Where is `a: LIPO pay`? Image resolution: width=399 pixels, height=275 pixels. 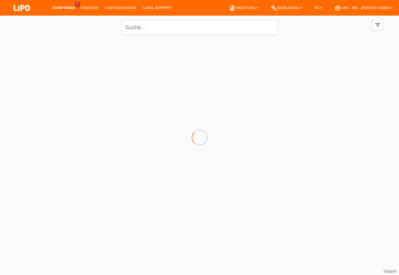
a: LIPO pay is located at coordinates (22, 15).